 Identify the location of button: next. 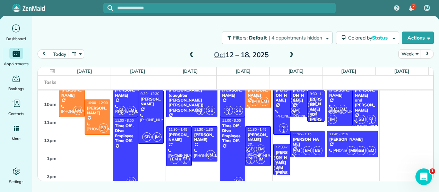
(427, 54).